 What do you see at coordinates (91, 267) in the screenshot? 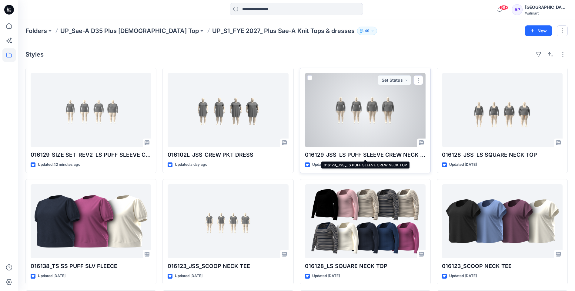
I see `p: 016138_TS SS PUFF SLV FLEECE` at bounding box center [91, 267].